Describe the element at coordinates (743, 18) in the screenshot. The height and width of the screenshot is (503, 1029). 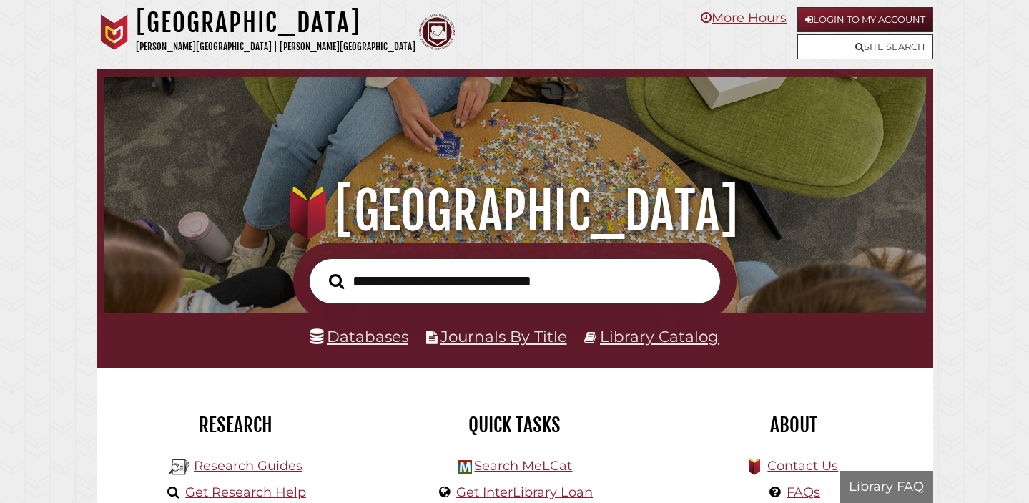
I see `a: More Hours` at that location.